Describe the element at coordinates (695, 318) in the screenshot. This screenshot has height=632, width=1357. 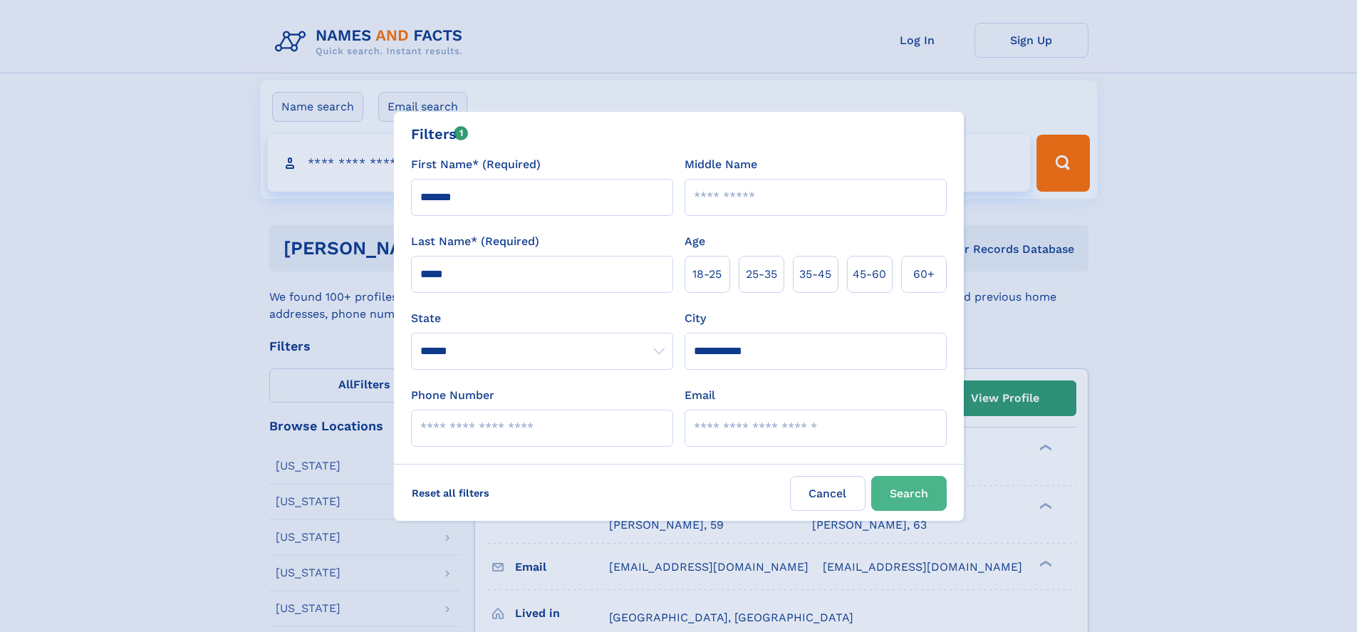
I see `label: City` at that location.